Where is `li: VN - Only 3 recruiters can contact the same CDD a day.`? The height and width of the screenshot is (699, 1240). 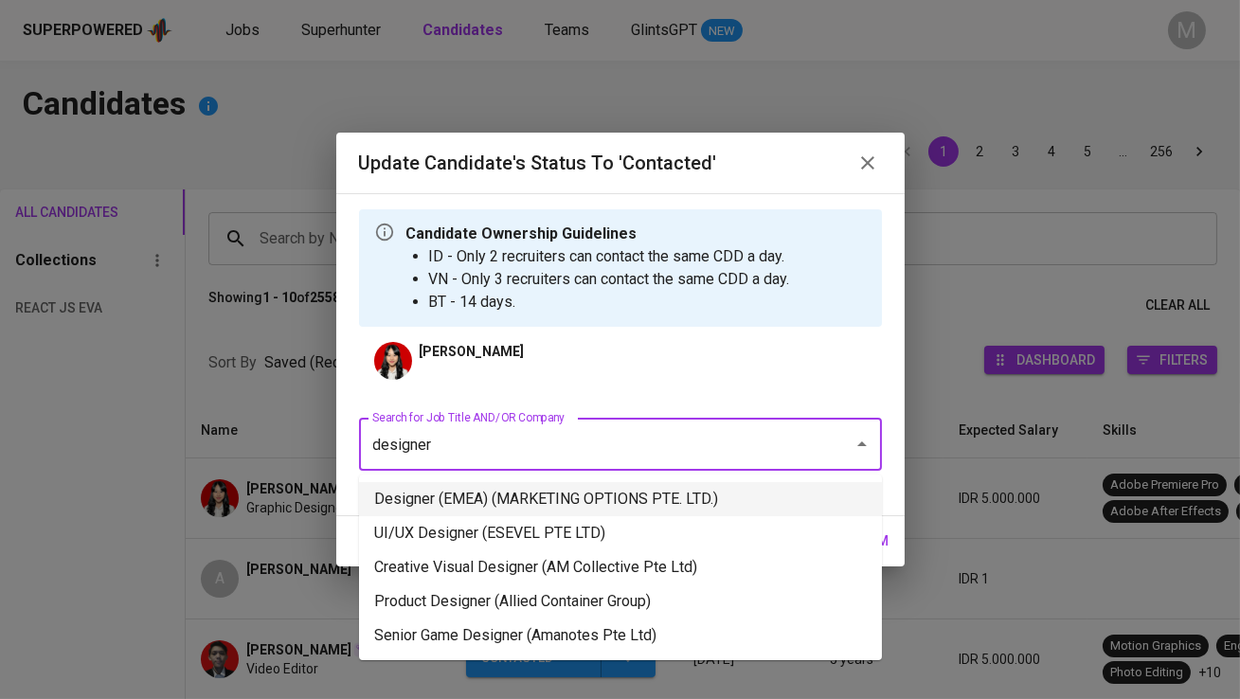
li: VN - Only 3 recruiters can contact the same CDD a day. is located at coordinates (609, 279).